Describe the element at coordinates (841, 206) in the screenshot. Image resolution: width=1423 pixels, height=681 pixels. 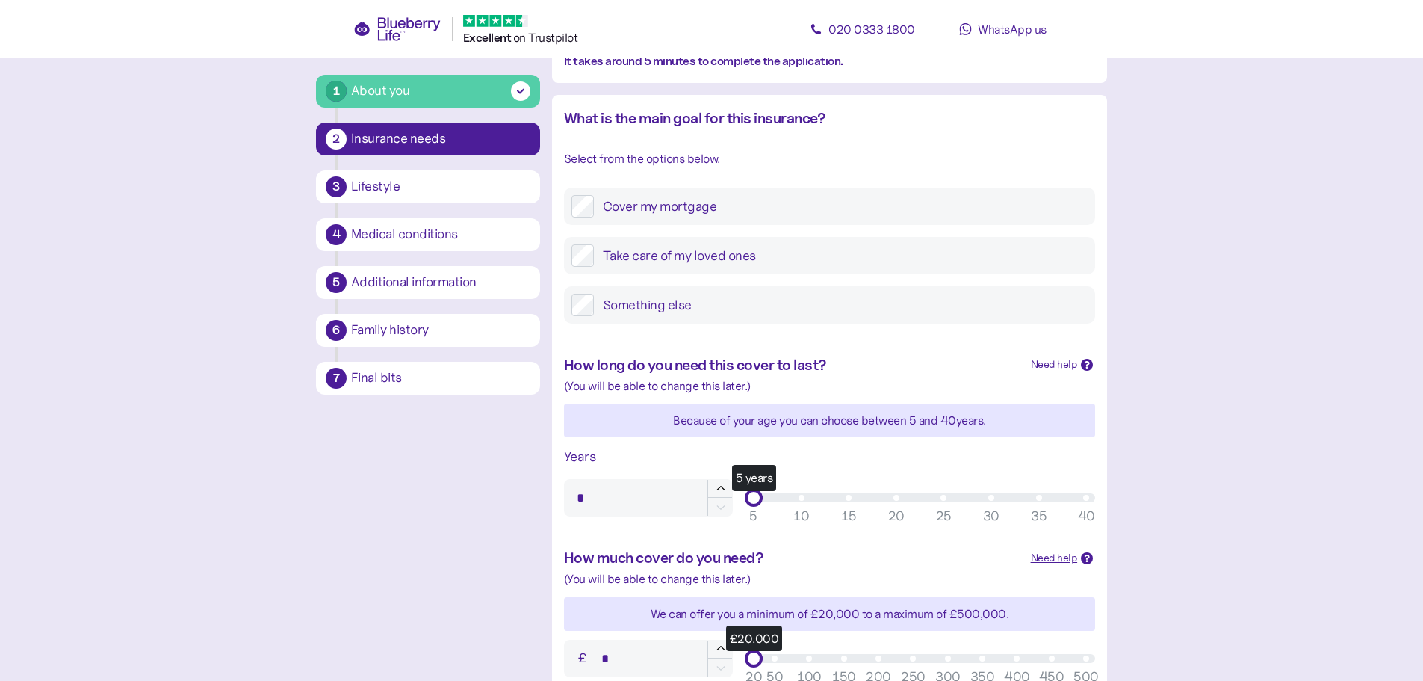
I see `label: Cover my mortgage` at that location.